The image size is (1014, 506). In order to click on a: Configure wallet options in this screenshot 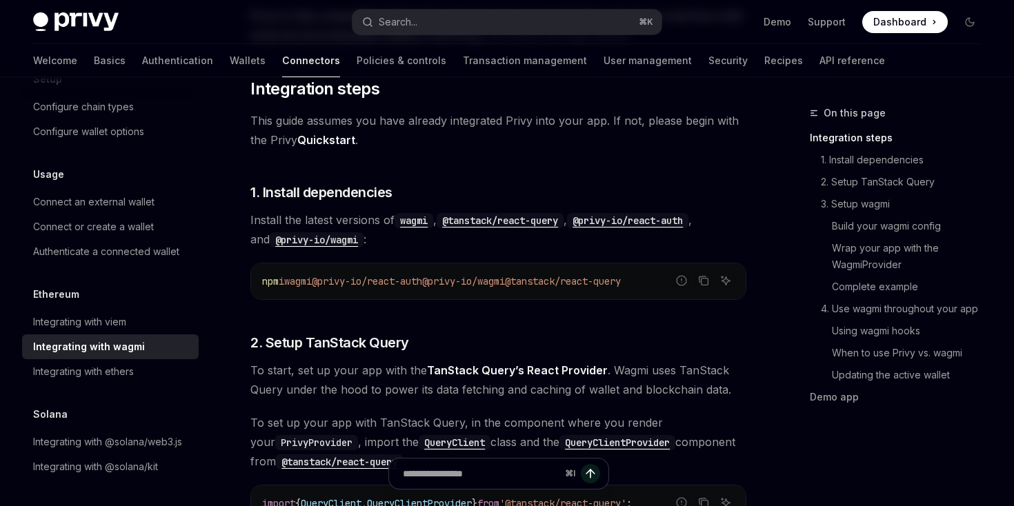, I will do `click(110, 132)`.